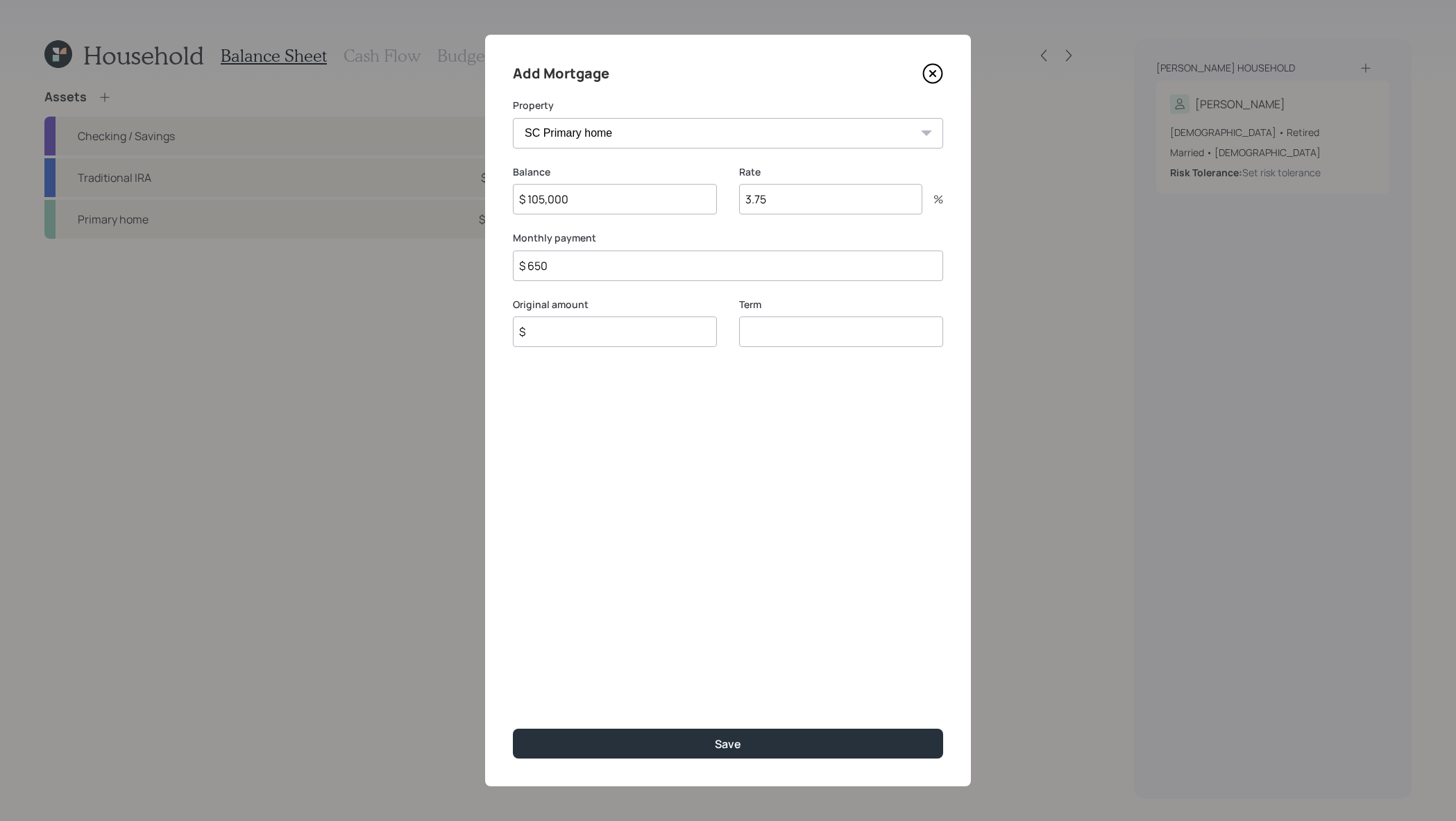 The height and width of the screenshot is (821, 1456). Describe the element at coordinates (728, 743) in the screenshot. I see `button: Save` at that location.